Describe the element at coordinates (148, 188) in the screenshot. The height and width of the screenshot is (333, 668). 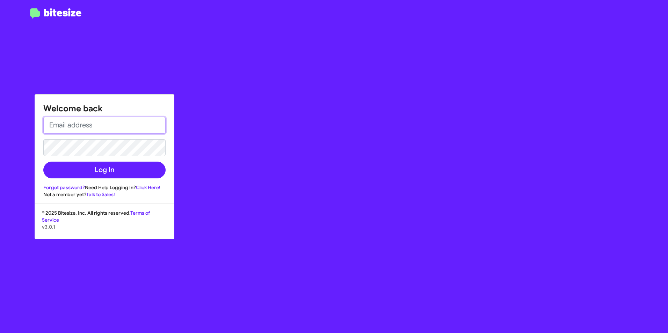
I see `a: Click Here!` at that location.